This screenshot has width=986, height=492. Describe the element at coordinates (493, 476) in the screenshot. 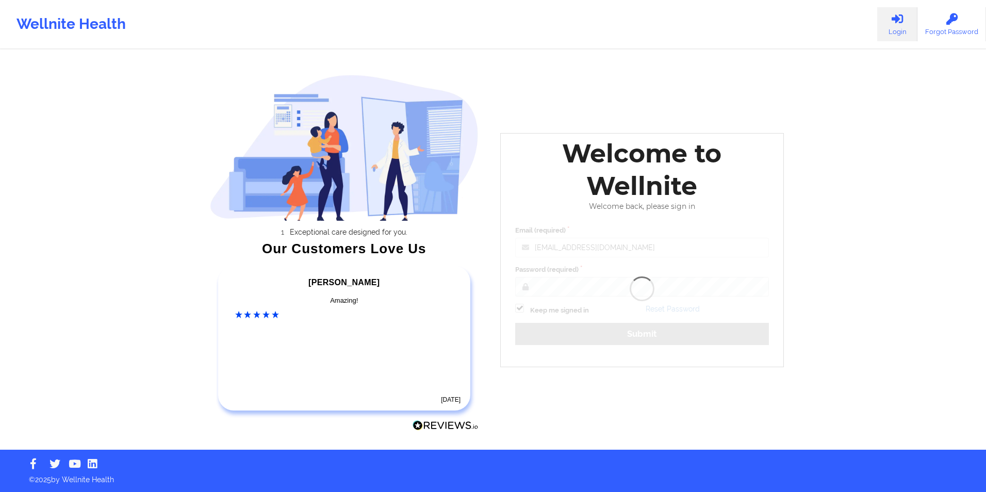

I see `p: © 2025 by Wellnite Health` at that location.